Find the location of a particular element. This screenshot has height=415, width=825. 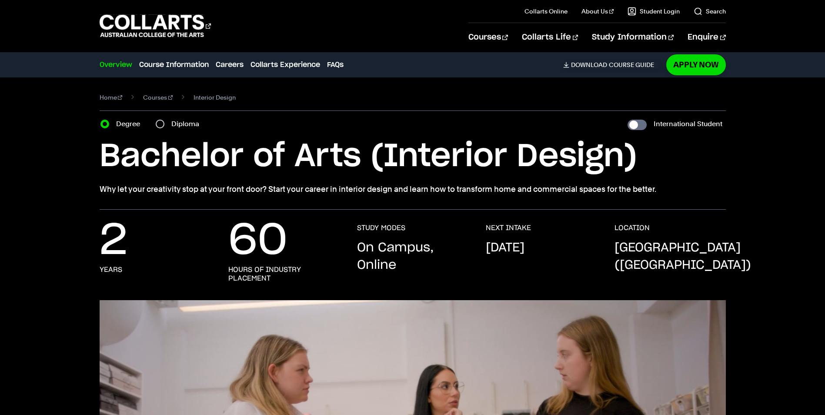

h3: STUDY MODES is located at coordinates (381, 228).